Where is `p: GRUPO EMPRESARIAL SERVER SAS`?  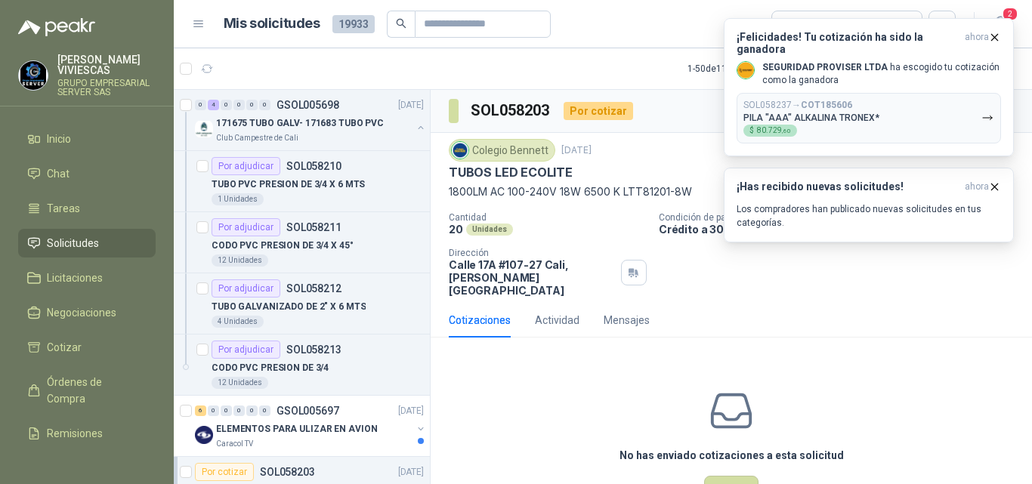
p: GRUPO EMPRESARIAL SERVER SAS is located at coordinates (107, 88).